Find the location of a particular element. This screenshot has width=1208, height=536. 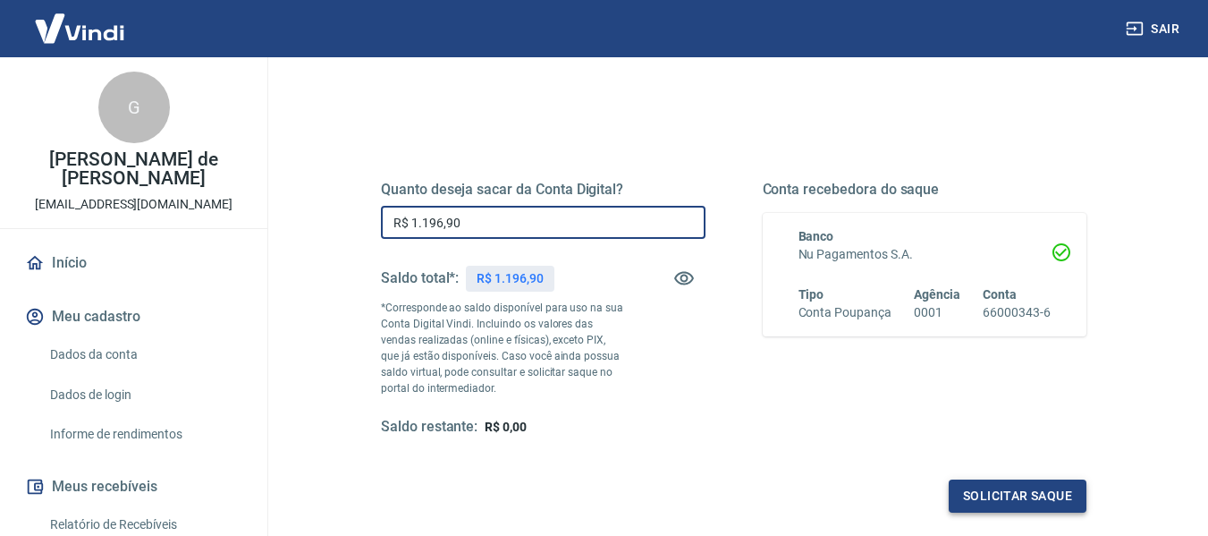

span: Conta is located at coordinates (1000, 294).